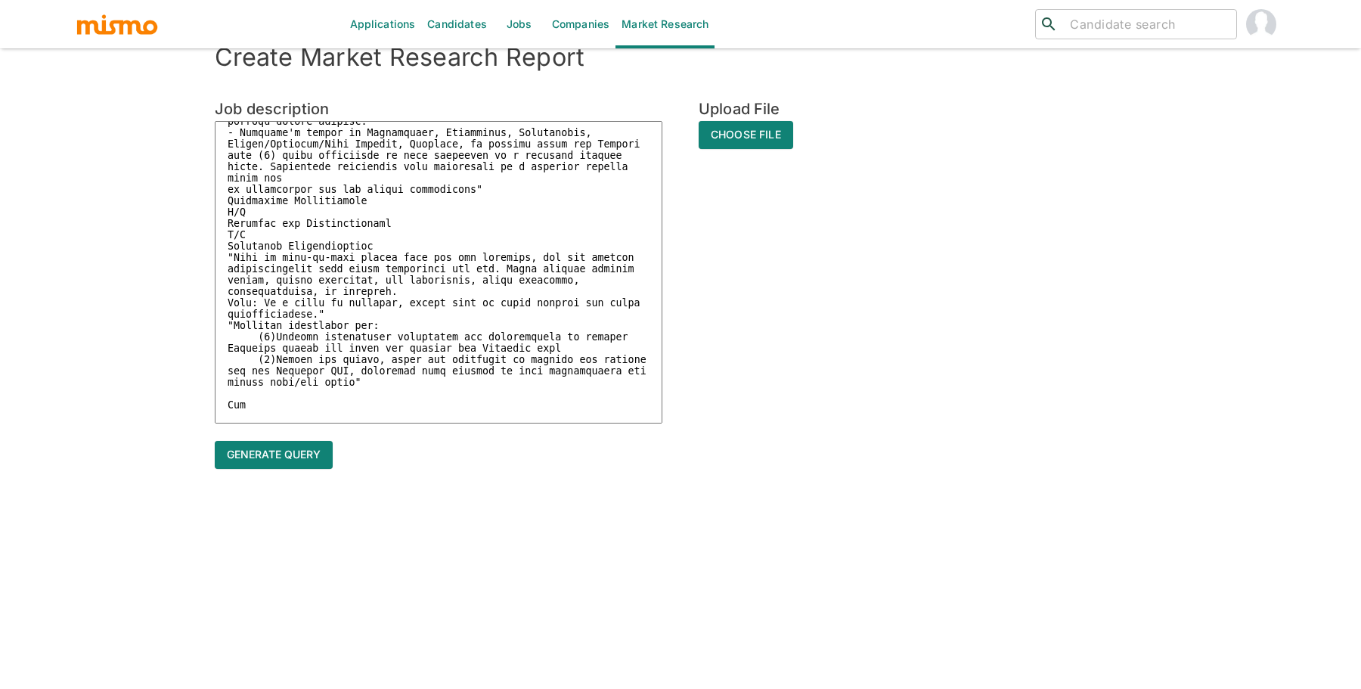  Describe the element at coordinates (117, 24) in the screenshot. I see `img: logo` at that location.